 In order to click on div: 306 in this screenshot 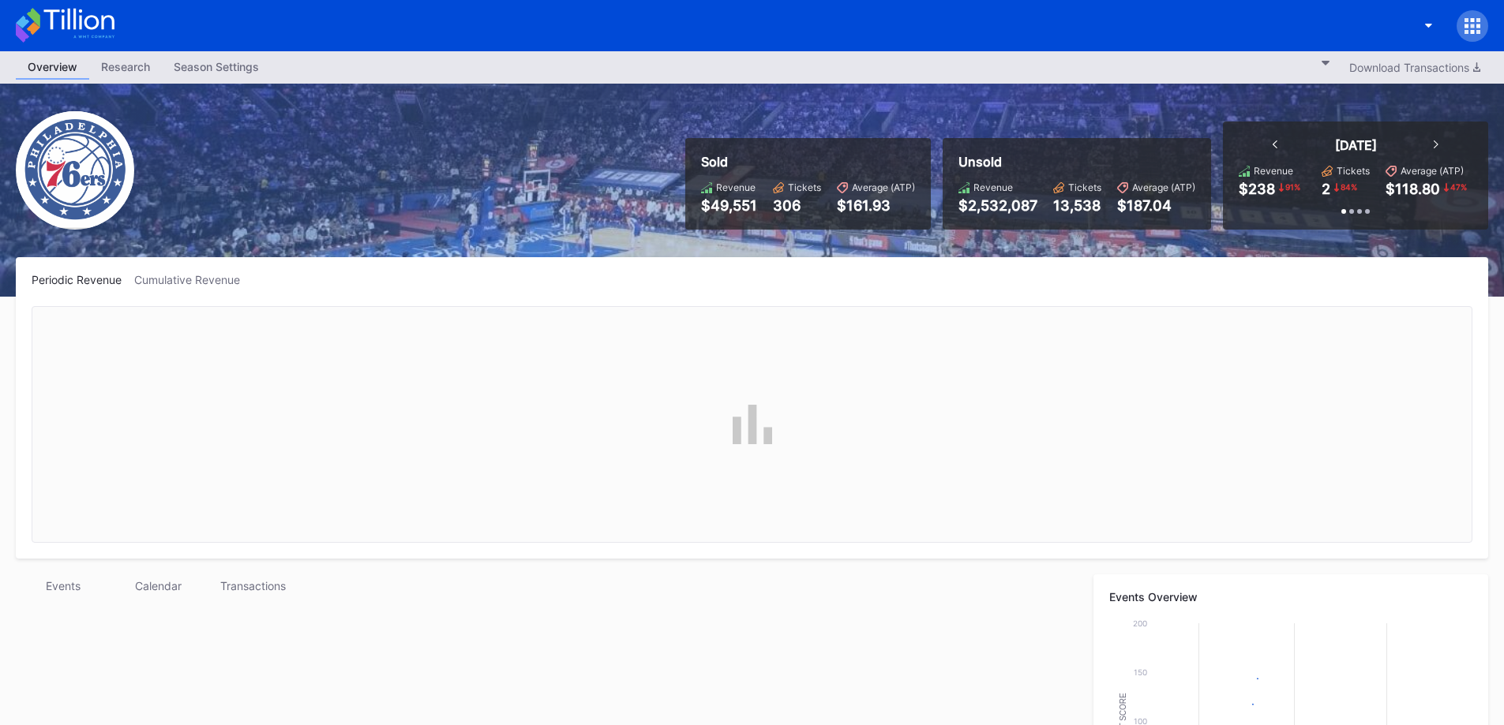, I will do `click(796, 205)`.